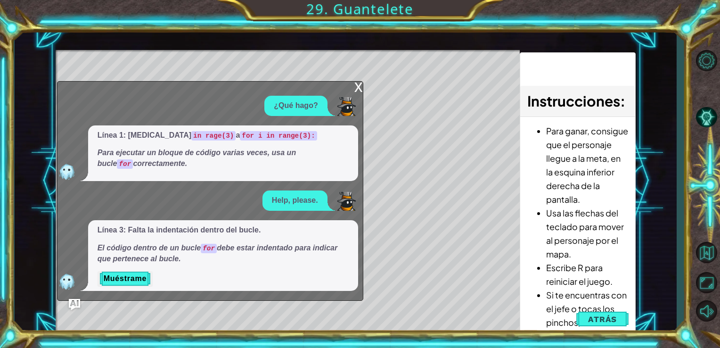  What do you see at coordinates (587, 233) in the screenshot?
I see `li: Usa las flechas del teclado para mover al personaje por el mapa.` at bounding box center [587, 233].